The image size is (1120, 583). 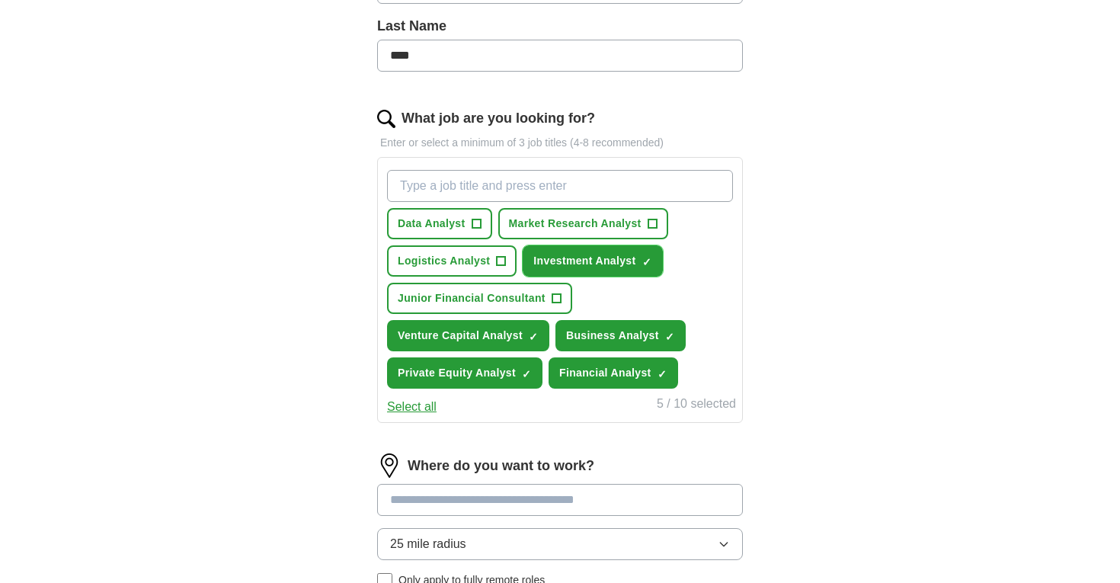 I want to click on span: Investment Analyst, so click(x=584, y=261).